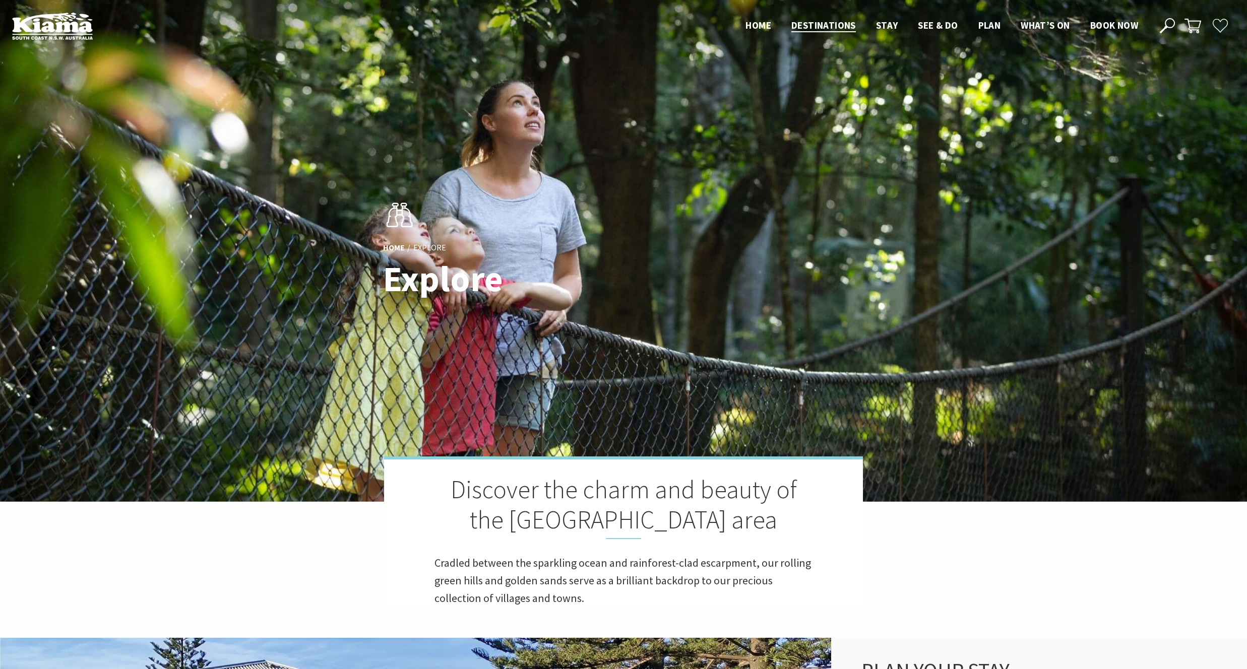  What do you see at coordinates (52, 26) in the screenshot?
I see `img: Kiama Logo` at bounding box center [52, 26].